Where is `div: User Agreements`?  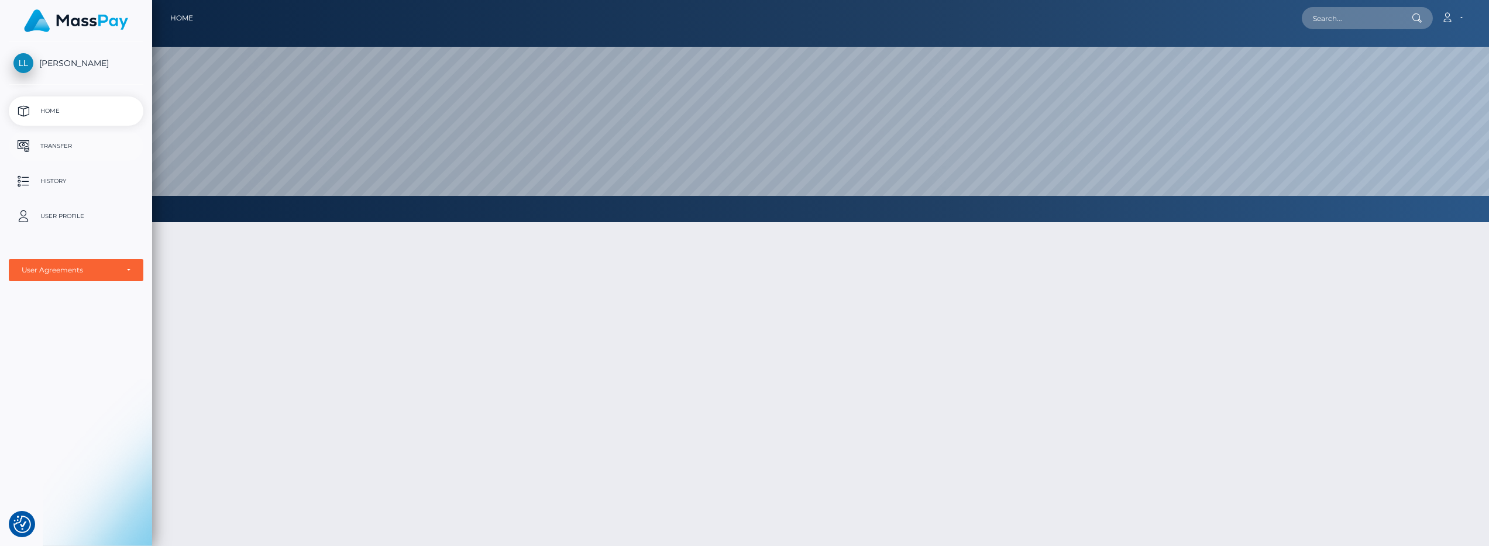
div: User Agreements is located at coordinates (70, 270).